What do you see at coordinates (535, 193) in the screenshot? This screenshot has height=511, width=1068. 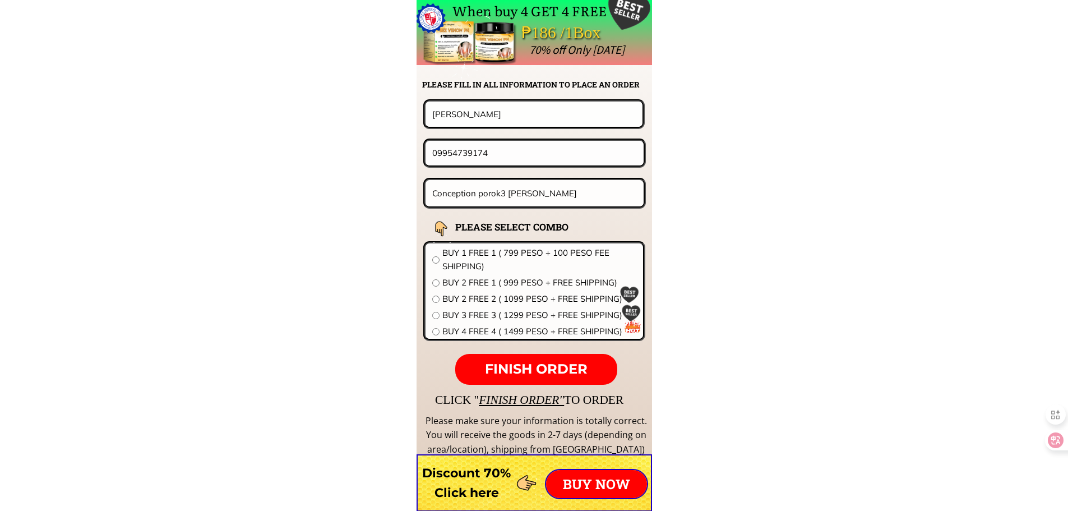 I see `input: Address` at bounding box center [535, 193].